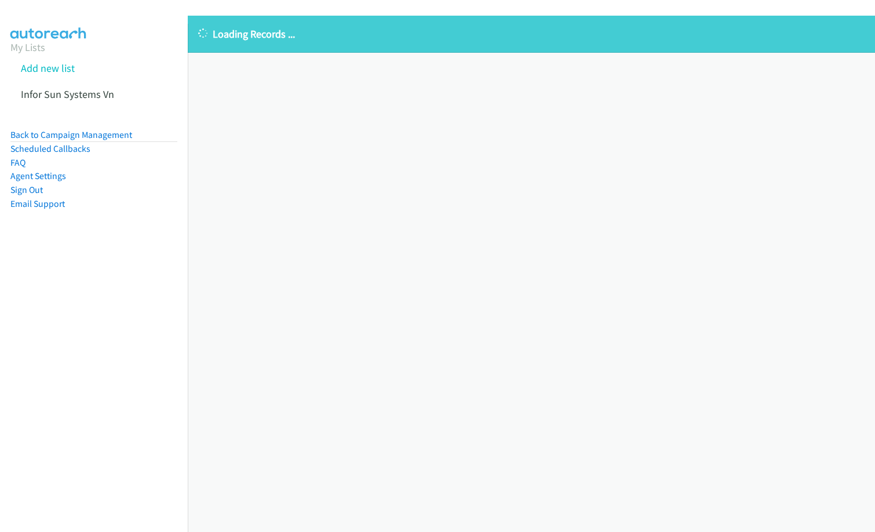 The width and height of the screenshot is (875, 532). What do you see at coordinates (532, 34) in the screenshot?
I see `p: Loading Records ...` at bounding box center [532, 34].